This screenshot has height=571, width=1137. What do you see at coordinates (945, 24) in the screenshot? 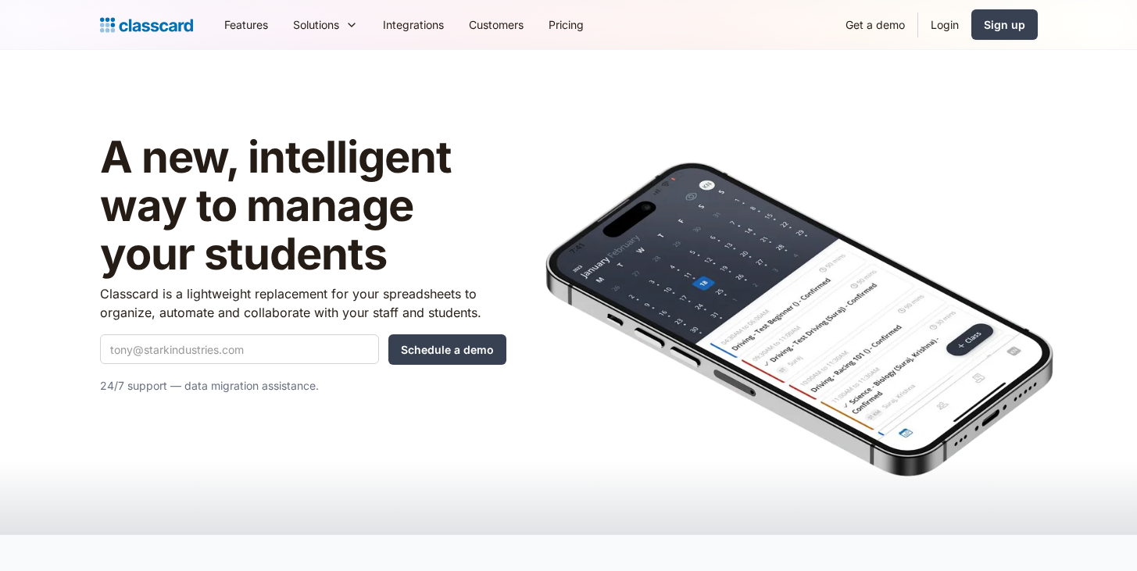
I see `a: Login` at bounding box center [945, 24].